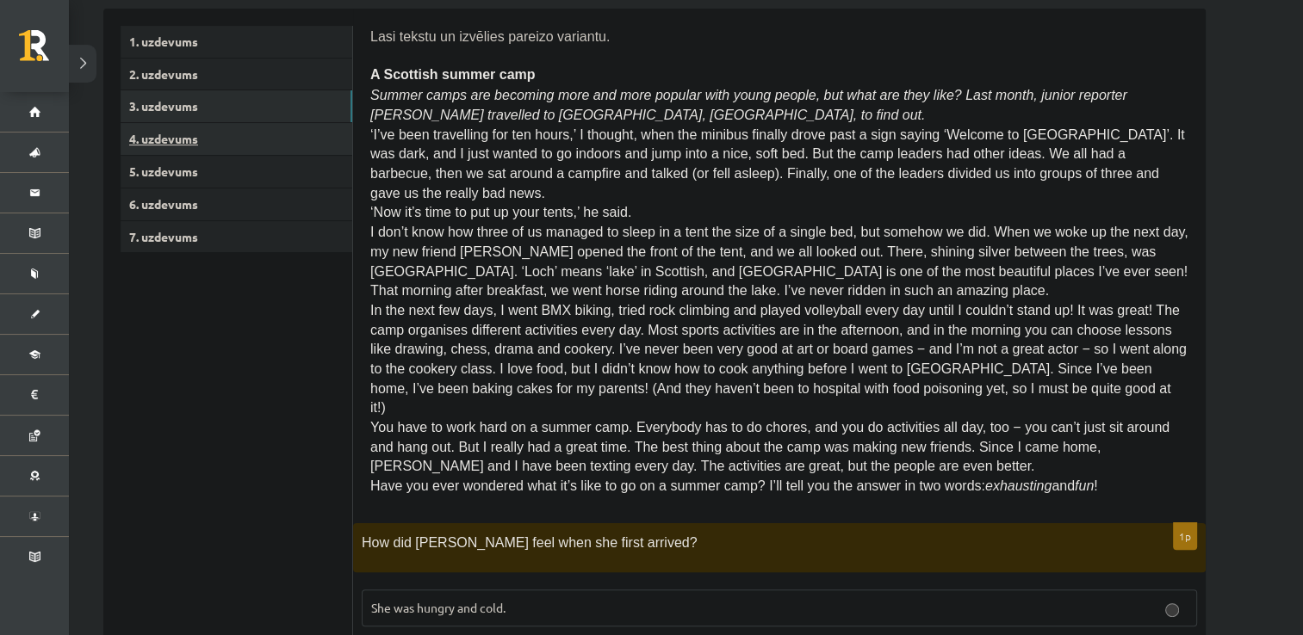 This screenshot has width=1303, height=635. Describe the element at coordinates (236, 139) in the screenshot. I see `a: 4. uzdevums` at that location.